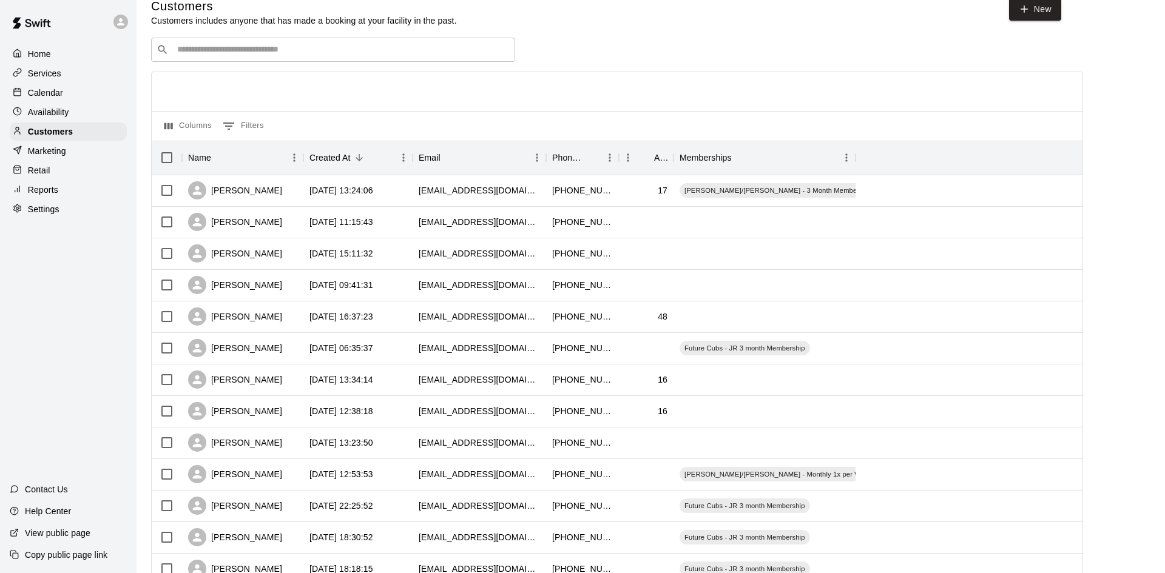 The image size is (1165, 573). I want to click on div: 2025-08-10 13:24:06, so click(341, 190).